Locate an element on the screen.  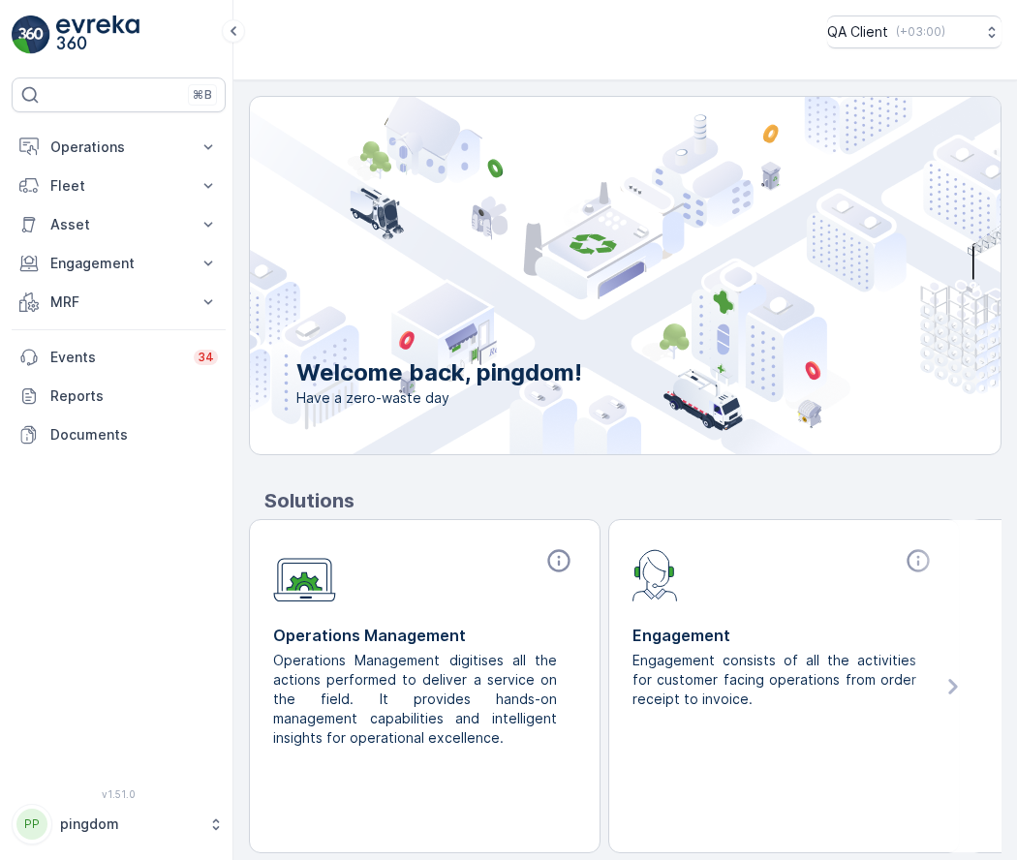
p: Operations Management is located at coordinates (424, 635).